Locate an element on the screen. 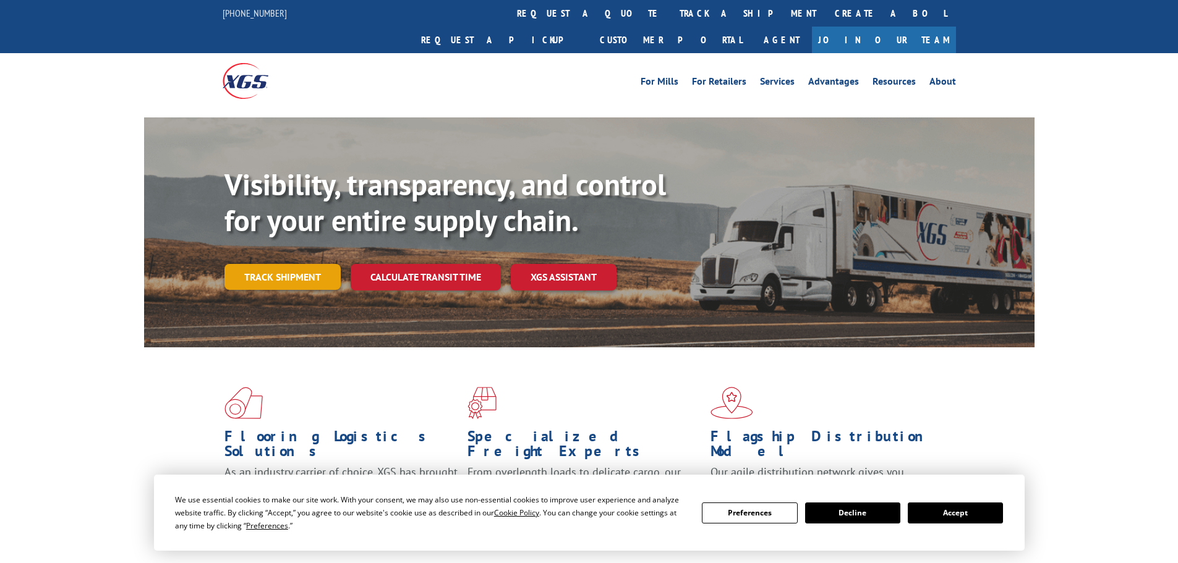  img: xgs-icon-focused-on-flooring-red is located at coordinates (482, 403).